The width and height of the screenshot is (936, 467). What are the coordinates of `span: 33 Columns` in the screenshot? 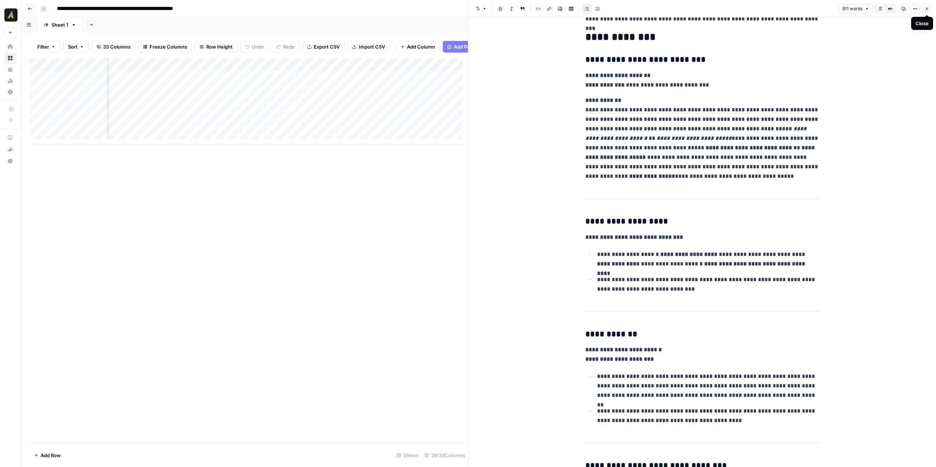 It's located at (117, 47).